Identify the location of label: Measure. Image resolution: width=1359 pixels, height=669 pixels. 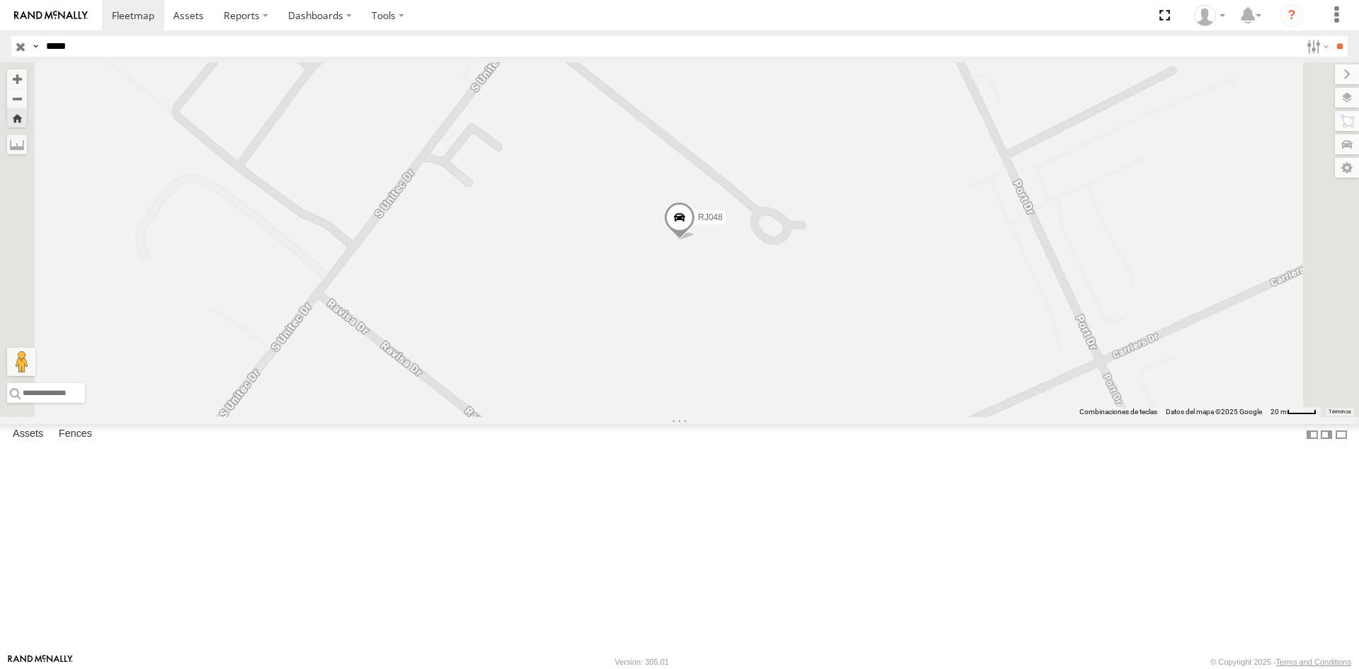
(17, 144).